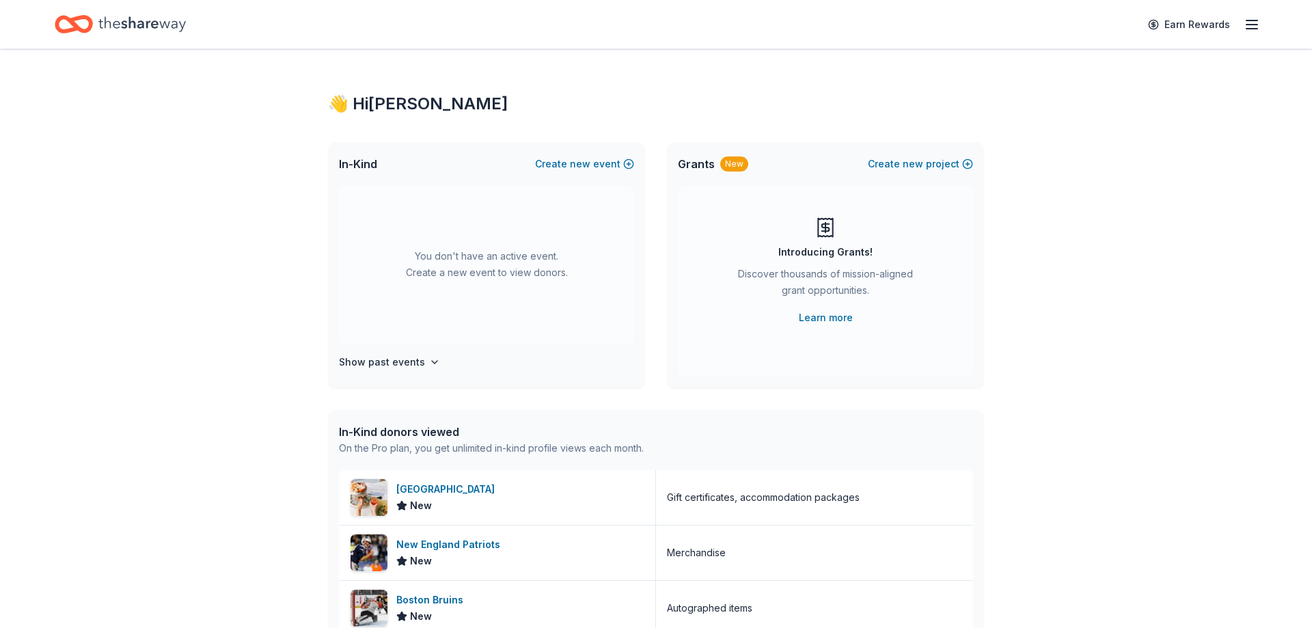  What do you see at coordinates (369, 608) in the screenshot?
I see `img: Image for Boston Bruins` at bounding box center [369, 608].